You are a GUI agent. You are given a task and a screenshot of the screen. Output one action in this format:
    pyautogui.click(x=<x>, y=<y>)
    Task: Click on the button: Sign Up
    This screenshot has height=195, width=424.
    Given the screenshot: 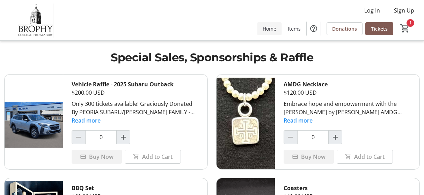 What is the action you would take?
    pyautogui.click(x=404, y=10)
    